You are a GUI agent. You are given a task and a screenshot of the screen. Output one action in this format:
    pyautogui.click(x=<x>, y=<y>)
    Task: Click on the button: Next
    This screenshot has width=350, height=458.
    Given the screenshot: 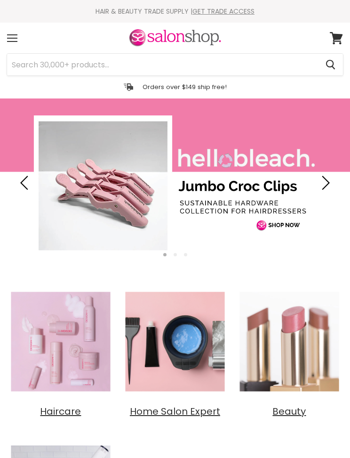 What is the action you would take?
    pyautogui.click(x=324, y=183)
    